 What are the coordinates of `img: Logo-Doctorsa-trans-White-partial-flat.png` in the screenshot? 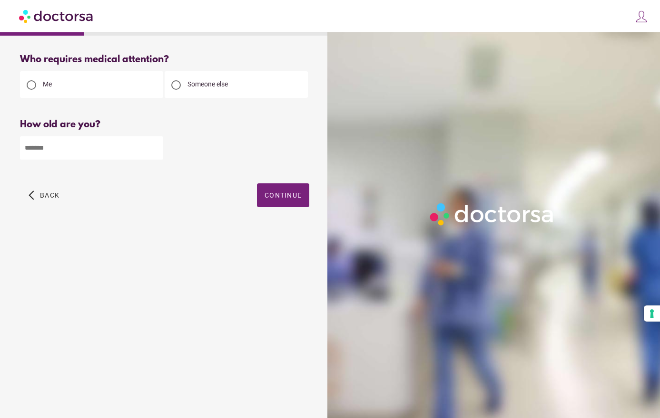 It's located at (492, 214).